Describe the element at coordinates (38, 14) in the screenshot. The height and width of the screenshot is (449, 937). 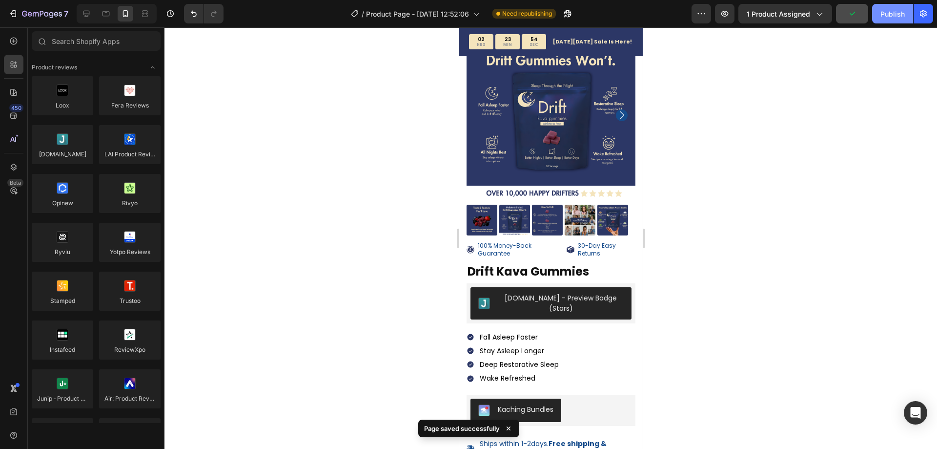
I see `button: 7` at that location.